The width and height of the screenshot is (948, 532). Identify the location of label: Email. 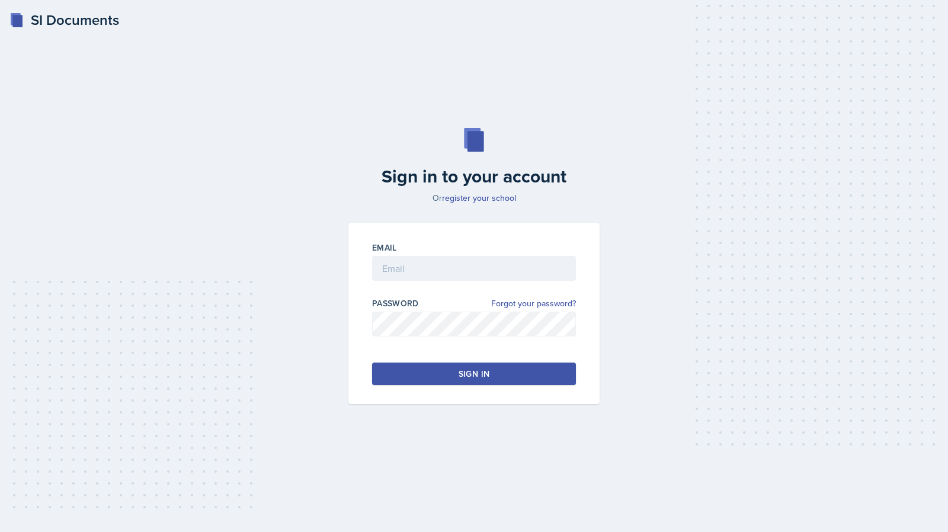
(385, 248).